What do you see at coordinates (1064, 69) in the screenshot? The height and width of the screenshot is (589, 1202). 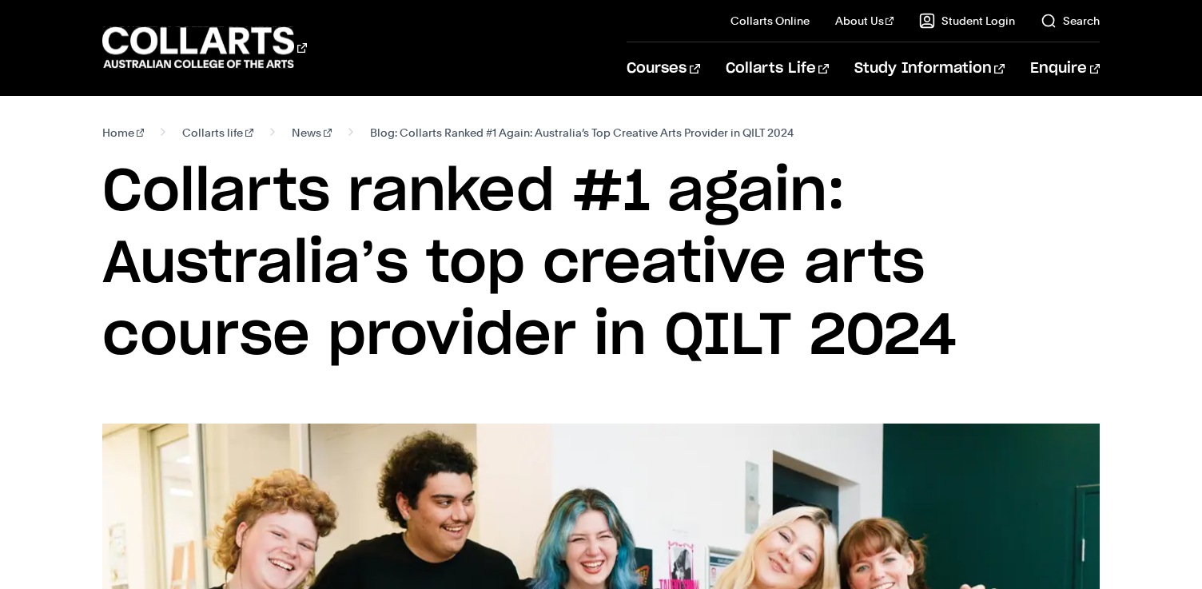 I see `a: Enquire` at bounding box center [1064, 69].